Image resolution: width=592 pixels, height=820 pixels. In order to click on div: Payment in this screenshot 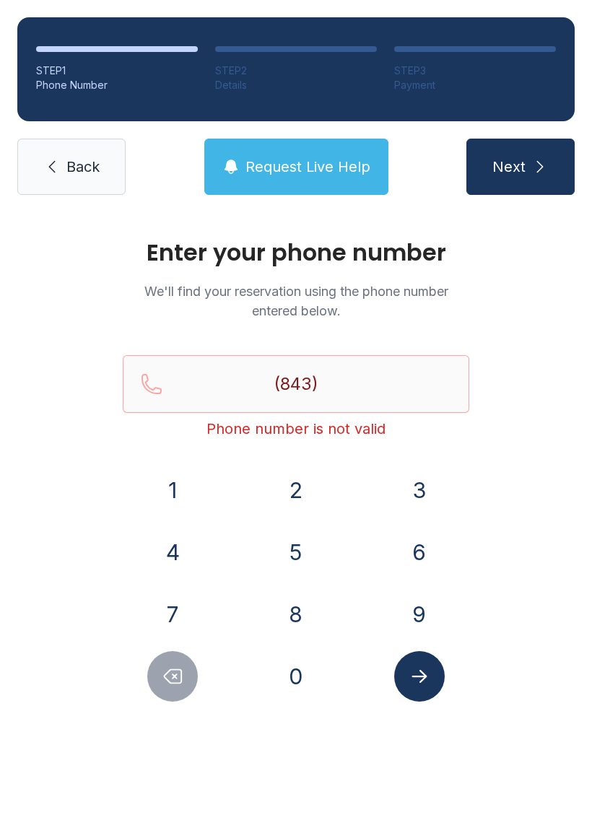, I will do `click(475, 85)`.